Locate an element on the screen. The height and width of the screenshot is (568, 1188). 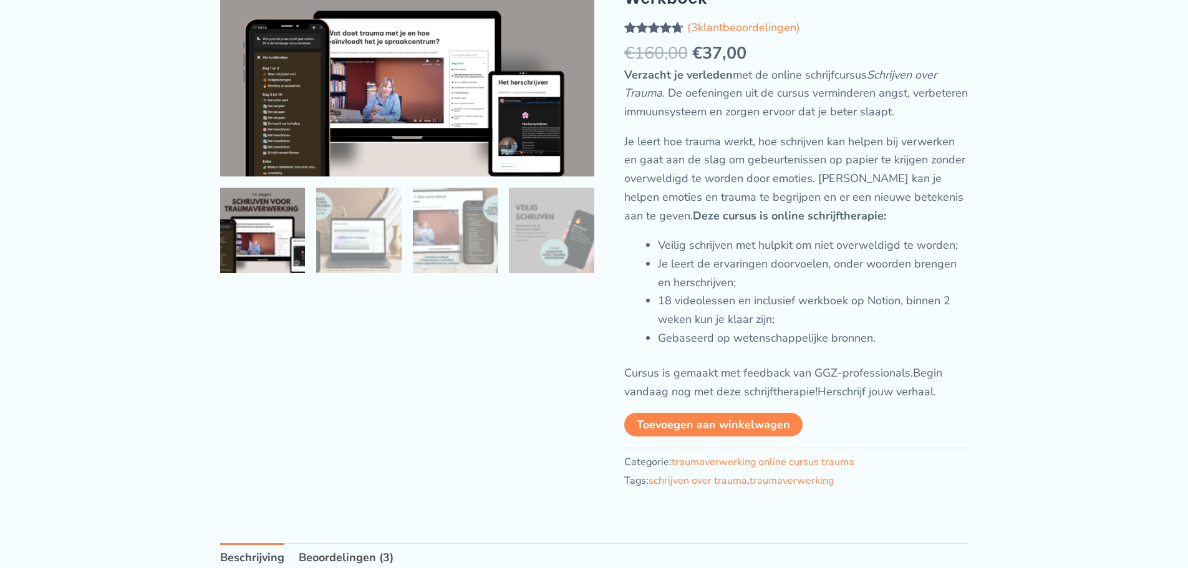
span: met de online schrijfcursus is located at coordinates (800, 75).